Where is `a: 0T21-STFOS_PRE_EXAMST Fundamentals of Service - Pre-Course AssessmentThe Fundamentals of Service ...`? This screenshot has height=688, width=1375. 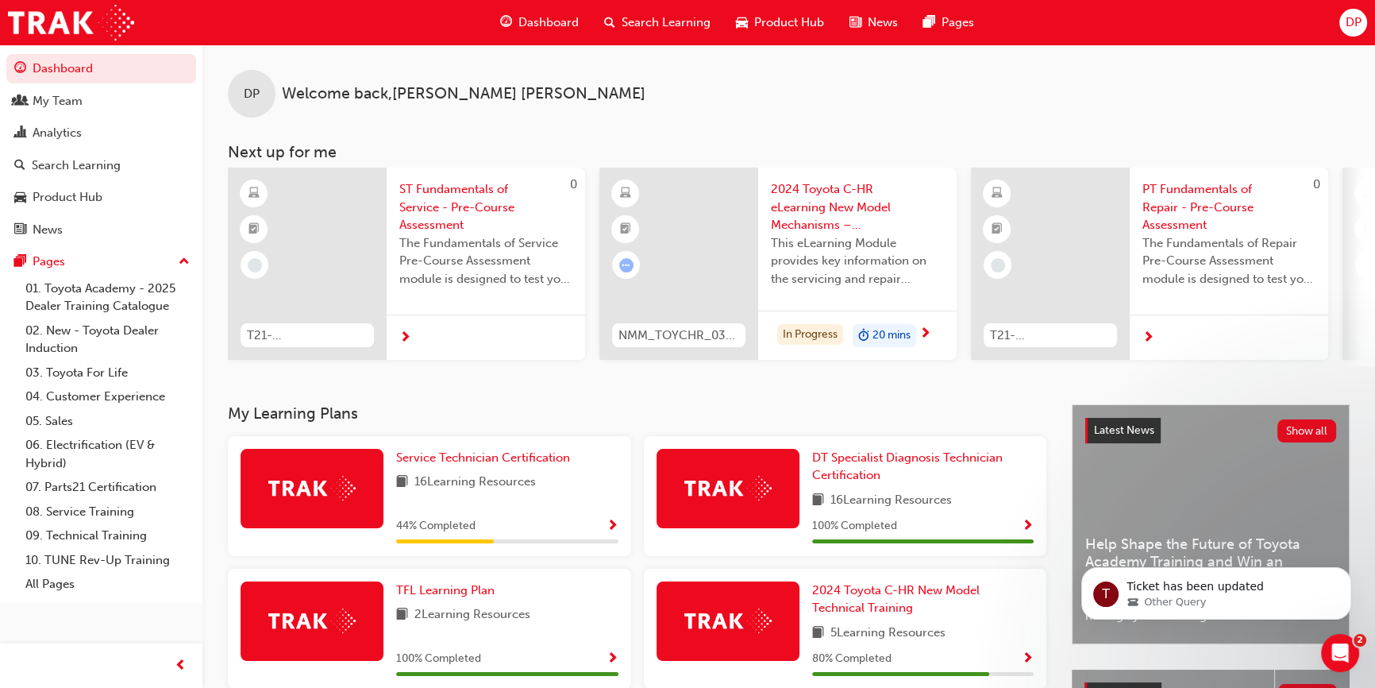
a: 0T21-STFOS_PRE_EXAMST Fundamentals of Service - Pre-Course AssessmentThe Fundamentals of Service ... is located at coordinates (407, 264).